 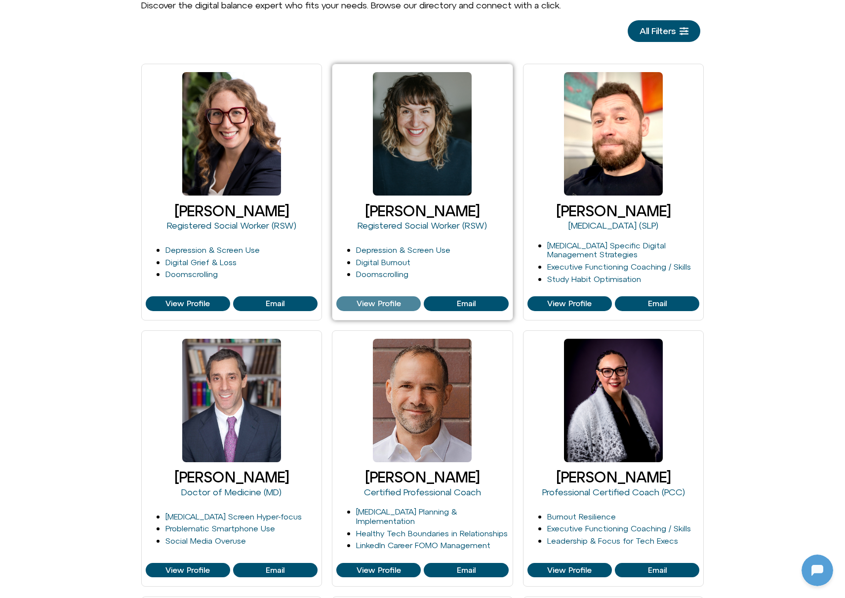 What do you see at coordinates (99, 13) in the screenshot?
I see `button: Expand Header Button` at bounding box center [99, 13].